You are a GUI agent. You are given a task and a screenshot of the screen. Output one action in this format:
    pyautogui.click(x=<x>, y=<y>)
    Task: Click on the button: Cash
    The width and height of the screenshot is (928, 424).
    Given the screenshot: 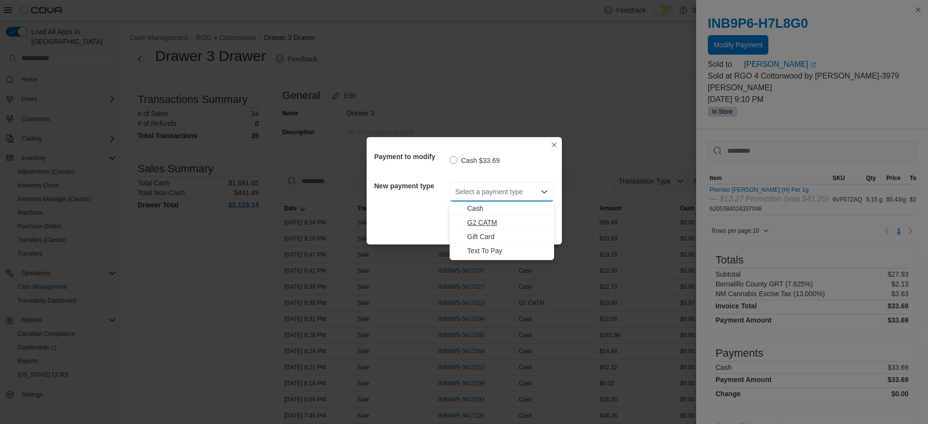 What is the action you would take?
    pyautogui.click(x=502, y=208)
    